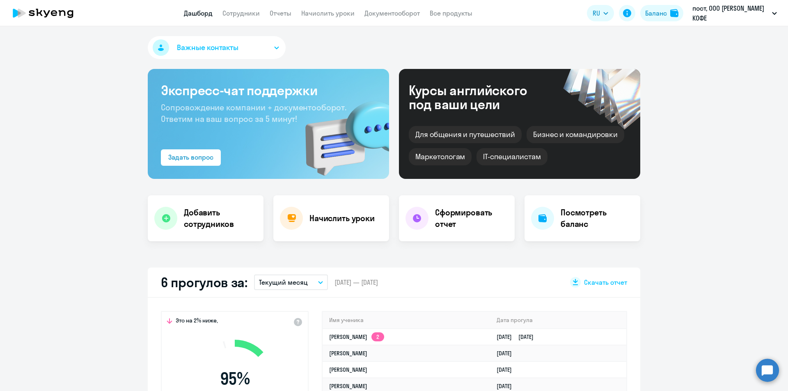 Image resolution: width=788 pixels, height=391 pixels. Describe the element at coordinates (675, 13) in the screenshot. I see `img: balance` at that location.